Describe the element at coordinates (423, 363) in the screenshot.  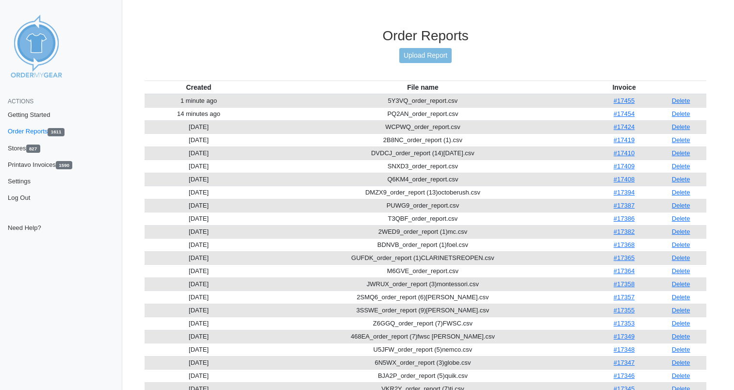
I see `td: 6N5WX_order_report (3)globe.csv` at that location.